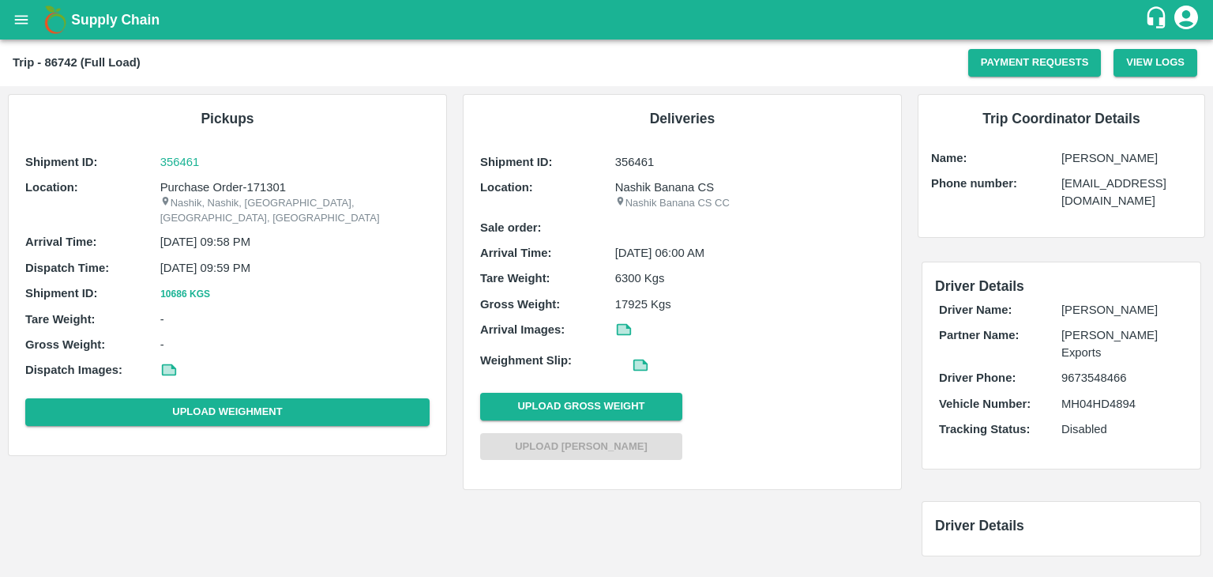  What do you see at coordinates (682, 118) in the screenshot?
I see `h6: Deliveries` at bounding box center [682, 118].